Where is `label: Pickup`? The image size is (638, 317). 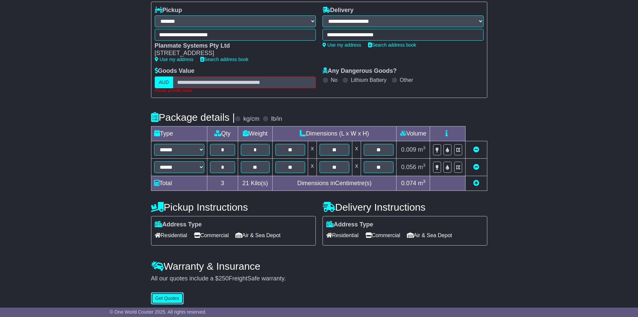
label: Pickup is located at coordinates (169, 10).